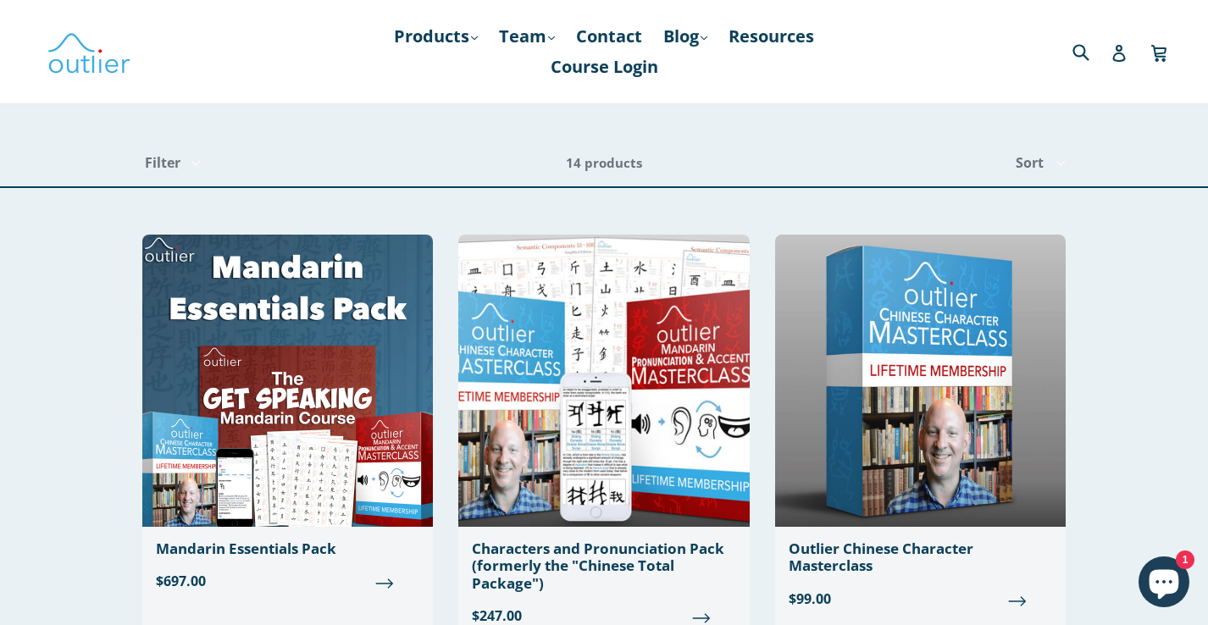 This screenshot has width=1208, height=625. Describe the element at coordinates (1164, 584) in the screenshot. I see `inbox-online-store-chat: Shopify online store chat` at that location.